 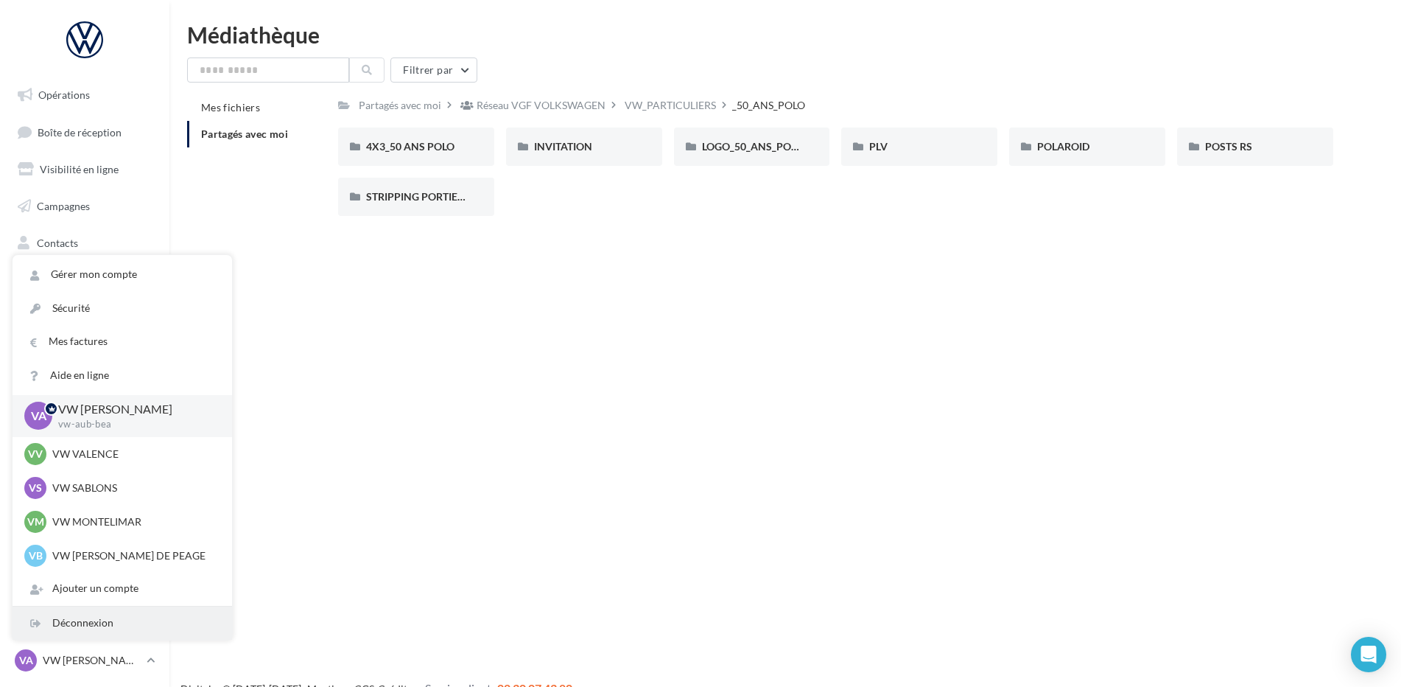 What do you see at coordinates (85, 279) in the screenshot?
I see `a: Médiathèque` at bounding box center [85, 279].